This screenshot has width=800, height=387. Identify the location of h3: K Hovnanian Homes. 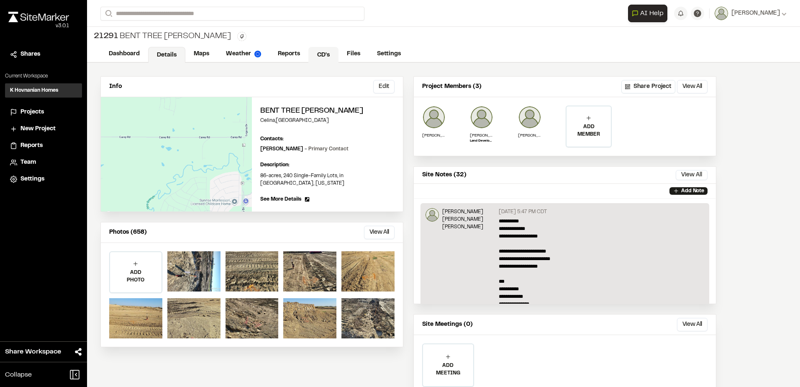
(34, 90).